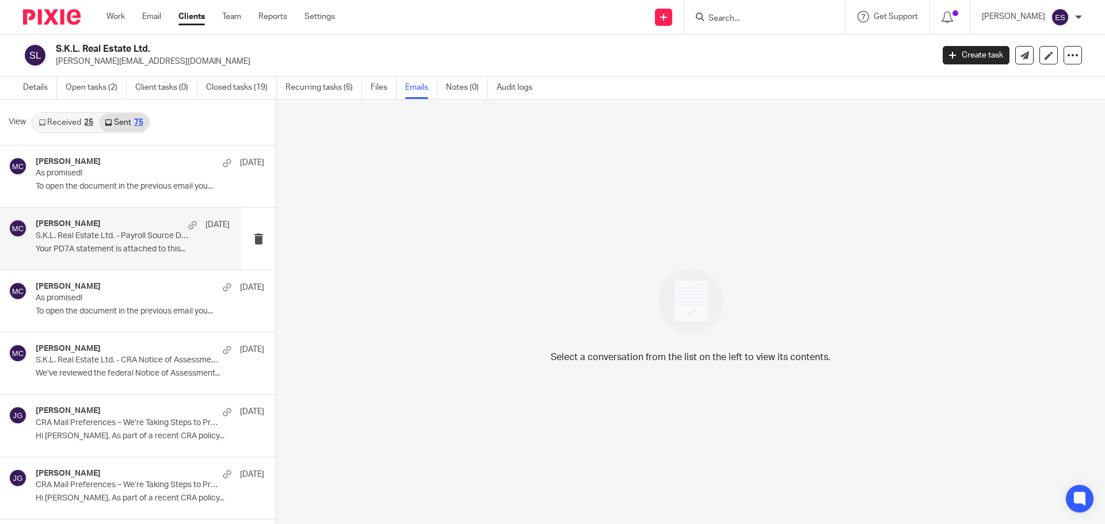 This screenshot has width=1105, height=524. What do you see at coordinates (17, 122) in the screenshot?
I see `span: View` at bounding box center [17, 122].